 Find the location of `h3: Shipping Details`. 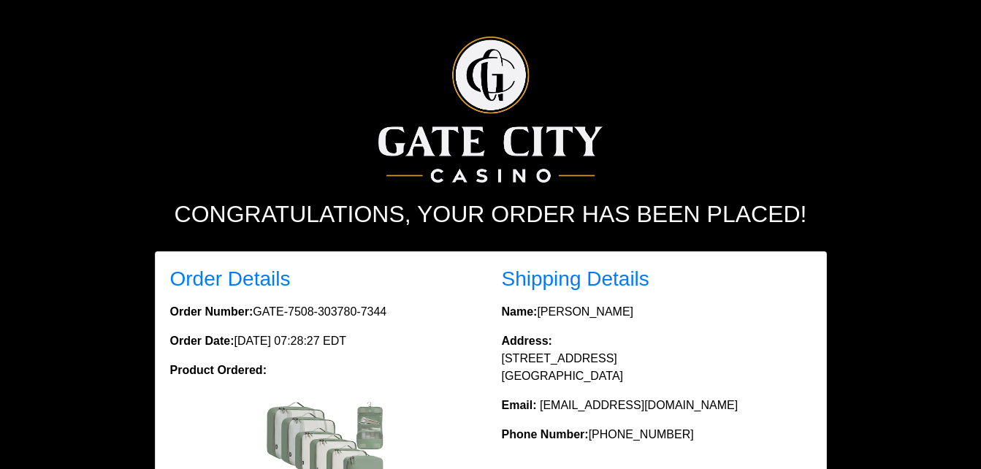

h3: Shipping Details is located at coordinates (656, 279).